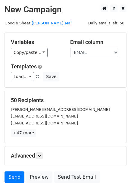  Describe the element at coordinates (107, 23) in the screenshot. I see `span: Daily emails left: 50` at that location.